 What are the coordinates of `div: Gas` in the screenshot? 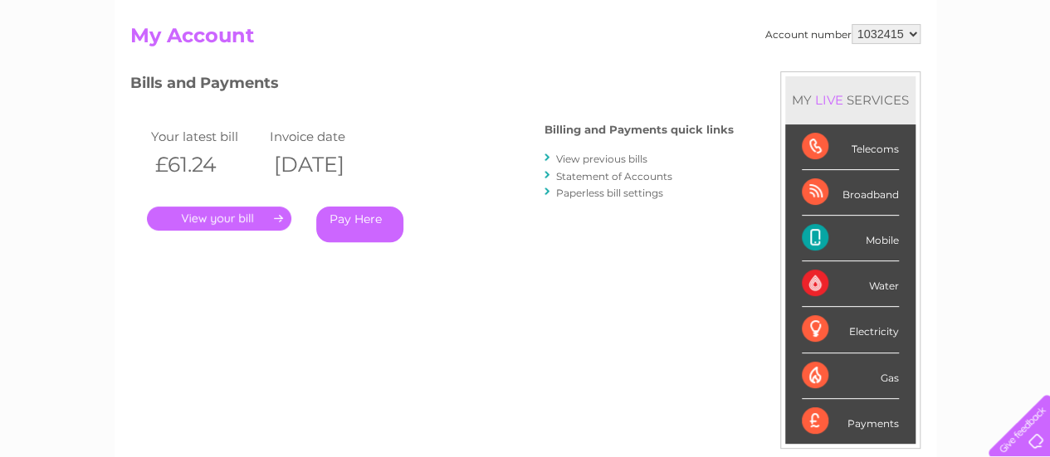 It's located at (850, 376).